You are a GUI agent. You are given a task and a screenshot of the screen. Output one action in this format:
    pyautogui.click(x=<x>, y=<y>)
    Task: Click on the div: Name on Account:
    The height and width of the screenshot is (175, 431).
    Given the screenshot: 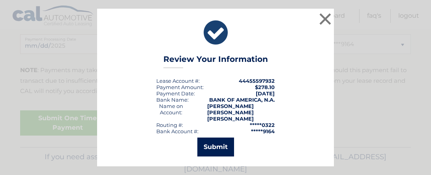 What is the action you would take?
    pyautogui.click(x=171, y=113)
    